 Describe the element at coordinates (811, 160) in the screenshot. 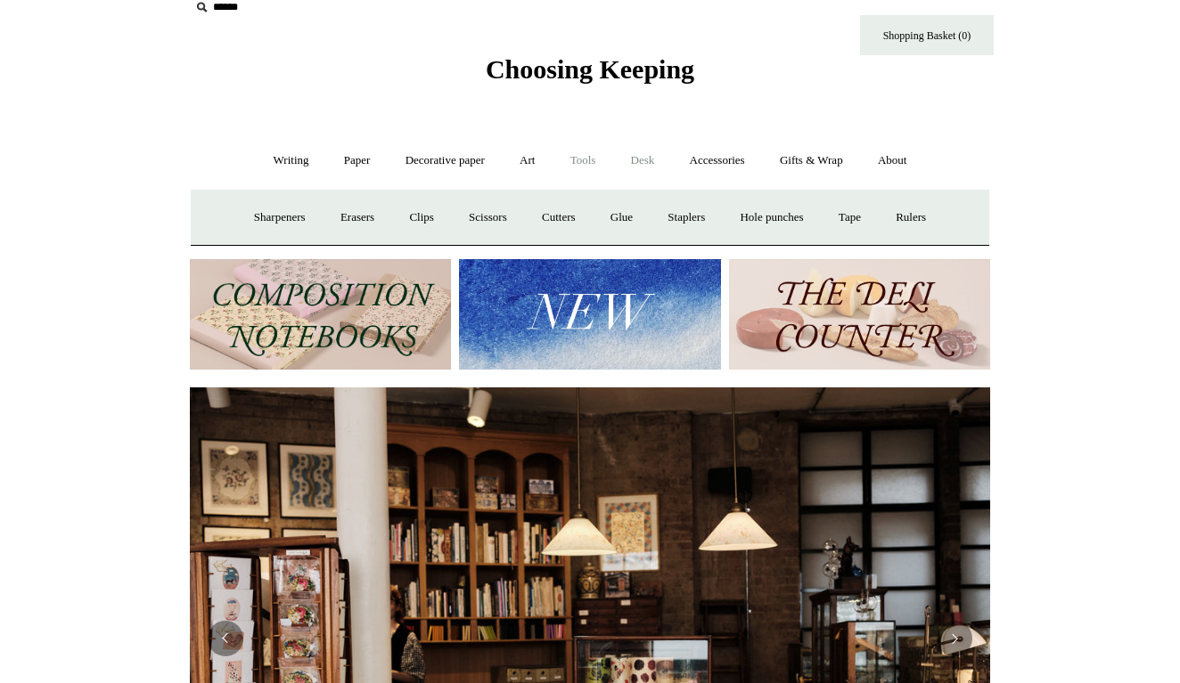

I see `a: Gifts & Wrap` at that location.